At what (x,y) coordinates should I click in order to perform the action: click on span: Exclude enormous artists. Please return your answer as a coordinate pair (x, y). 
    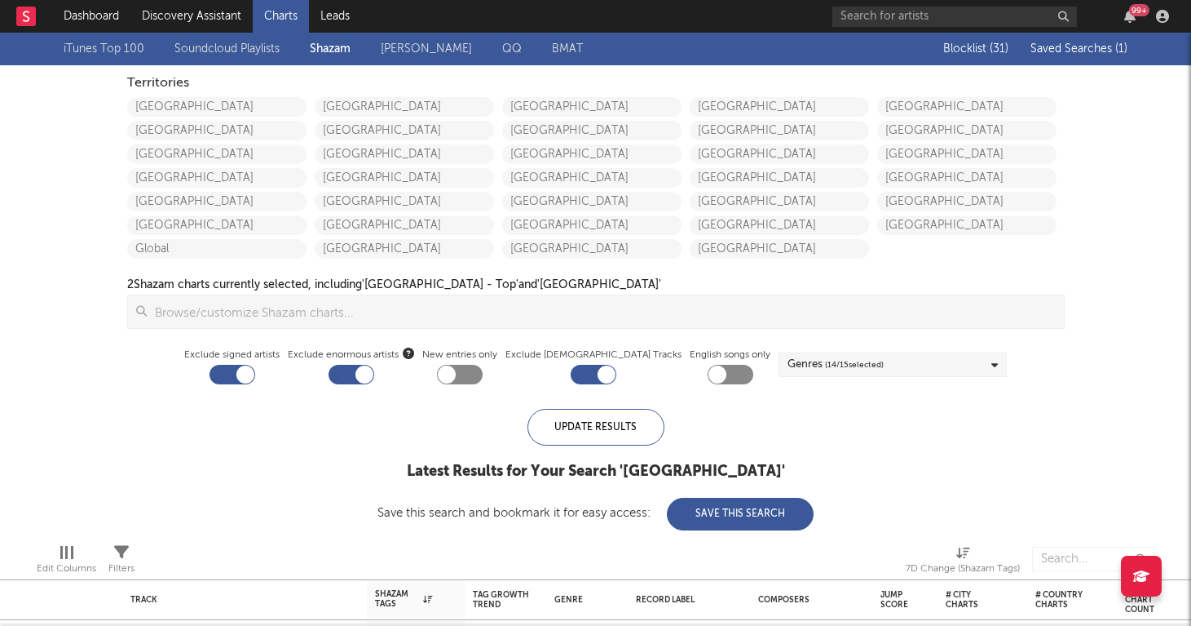
    Looking at the image, I should click on (351, 355).